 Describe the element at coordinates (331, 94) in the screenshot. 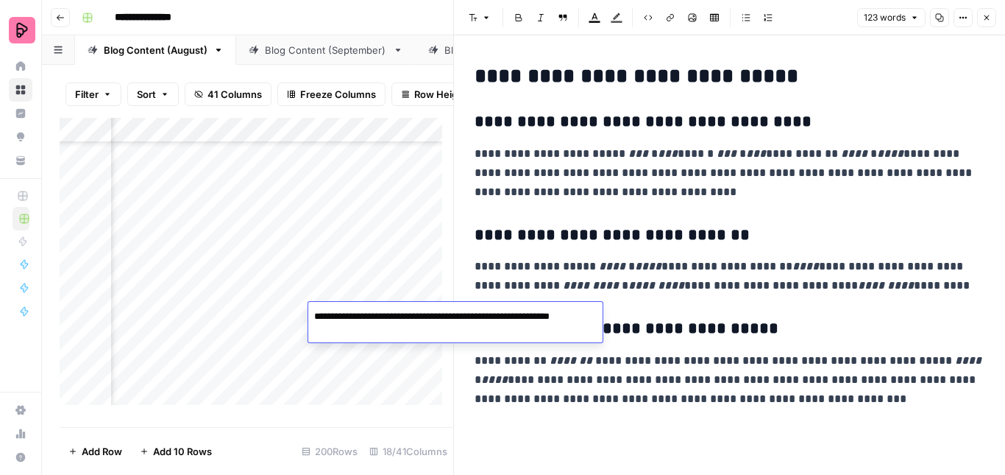

I see `button: Freeze Columns` at that location.